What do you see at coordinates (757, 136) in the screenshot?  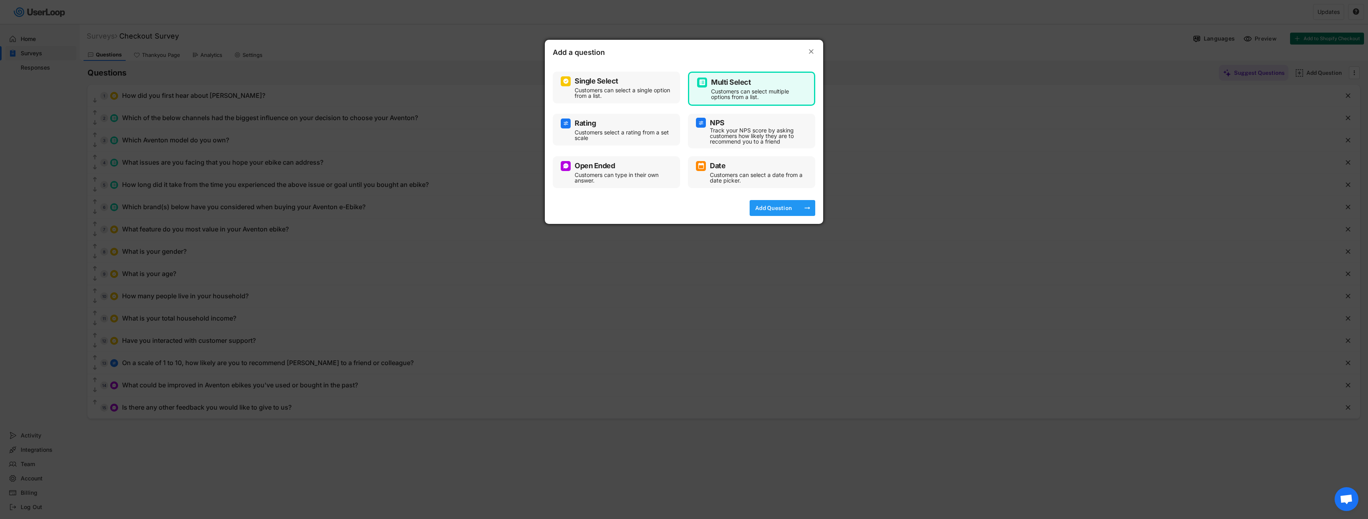 I see `div: Track your NPS score by asking customers how likely they are to recommend you to a friend` at bounding box center [757, 136].